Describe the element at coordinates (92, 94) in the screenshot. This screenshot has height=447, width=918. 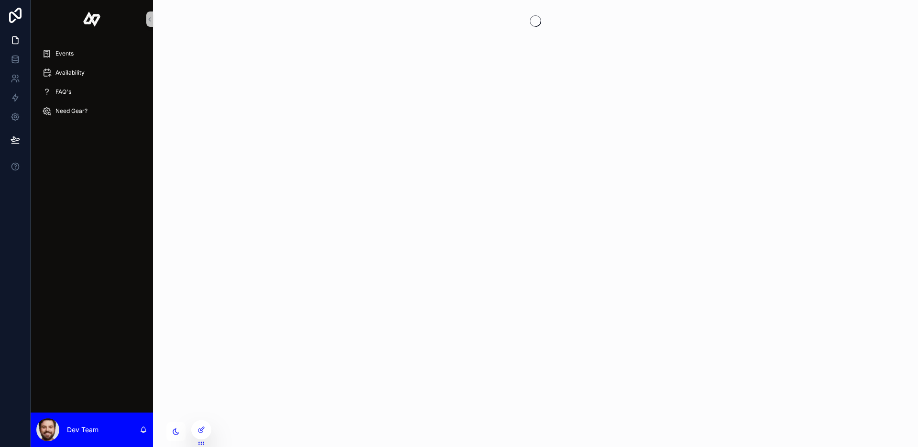
I see `div: scrollable content` at that location.